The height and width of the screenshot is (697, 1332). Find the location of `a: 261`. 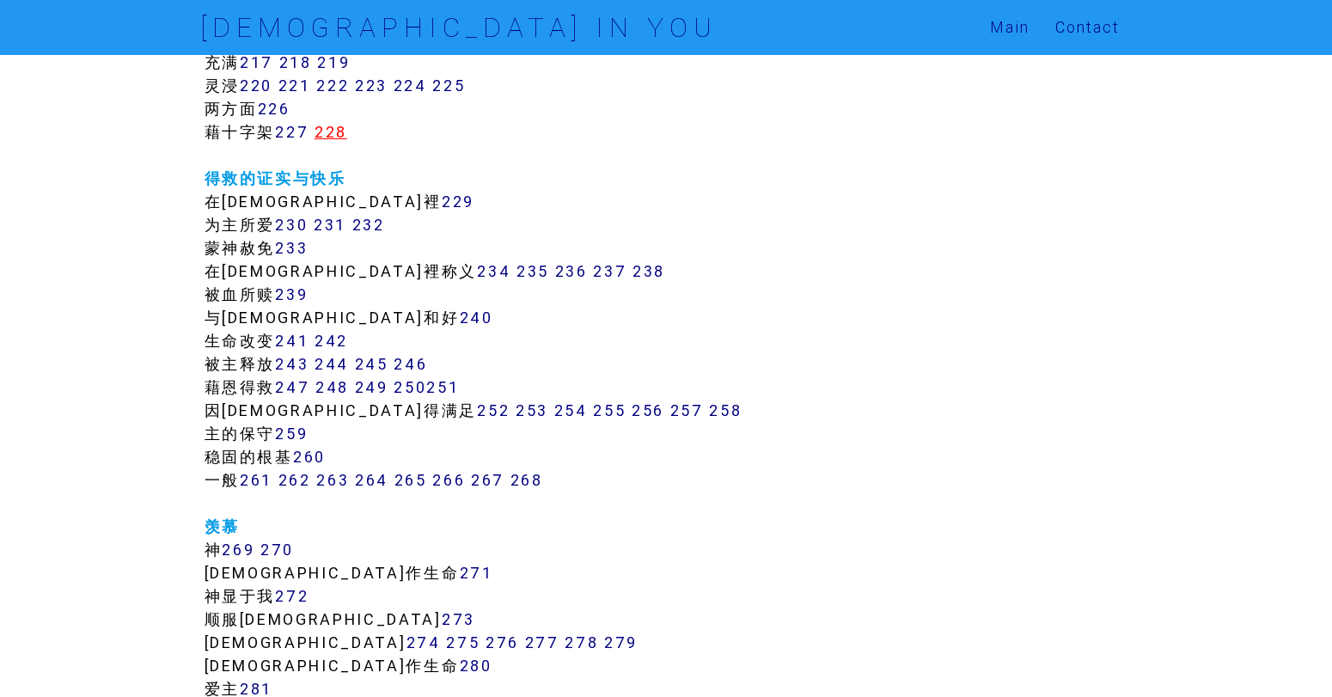

a: 261 is located at coordinates (256, 479).